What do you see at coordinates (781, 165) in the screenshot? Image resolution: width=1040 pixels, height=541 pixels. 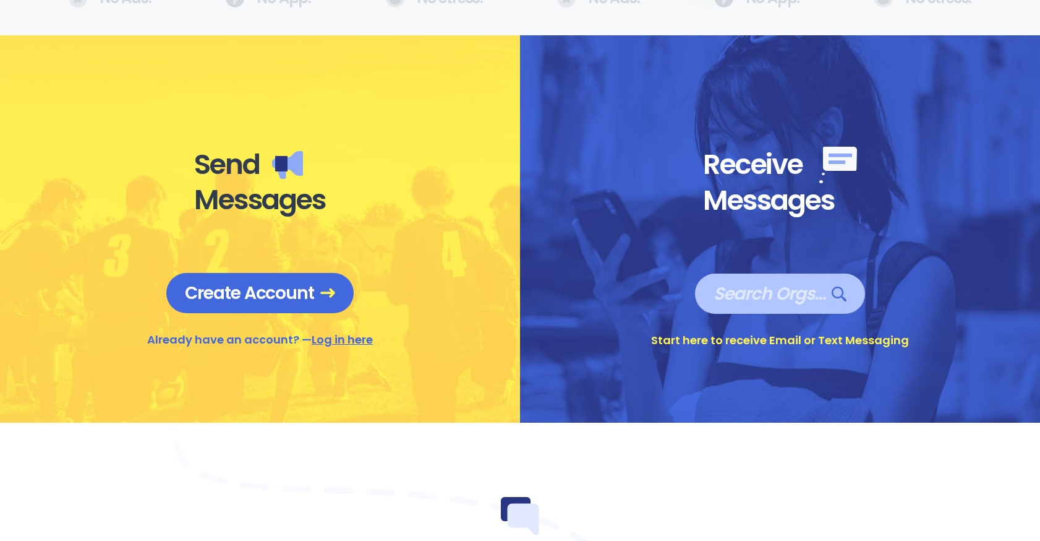 I see `div: Receive` at bounding box center [781, 165].